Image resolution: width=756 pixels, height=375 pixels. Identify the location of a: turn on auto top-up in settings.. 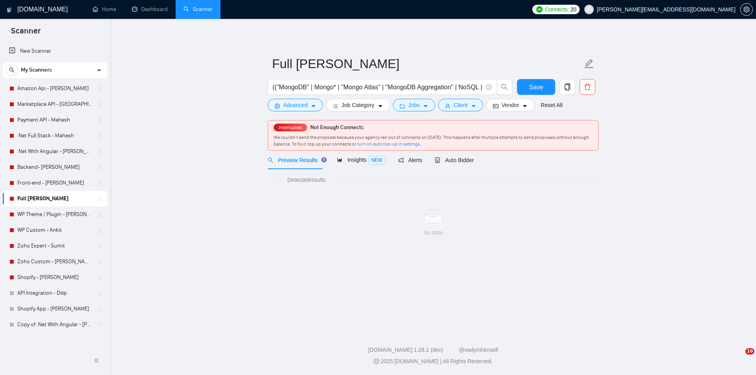
(389, 144).